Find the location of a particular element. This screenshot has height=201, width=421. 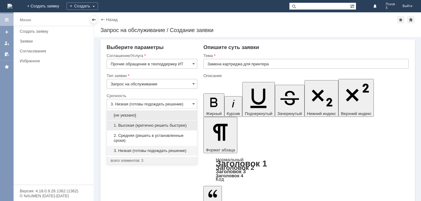

span: Подчеркнутый is located at coordinates (258, 113).